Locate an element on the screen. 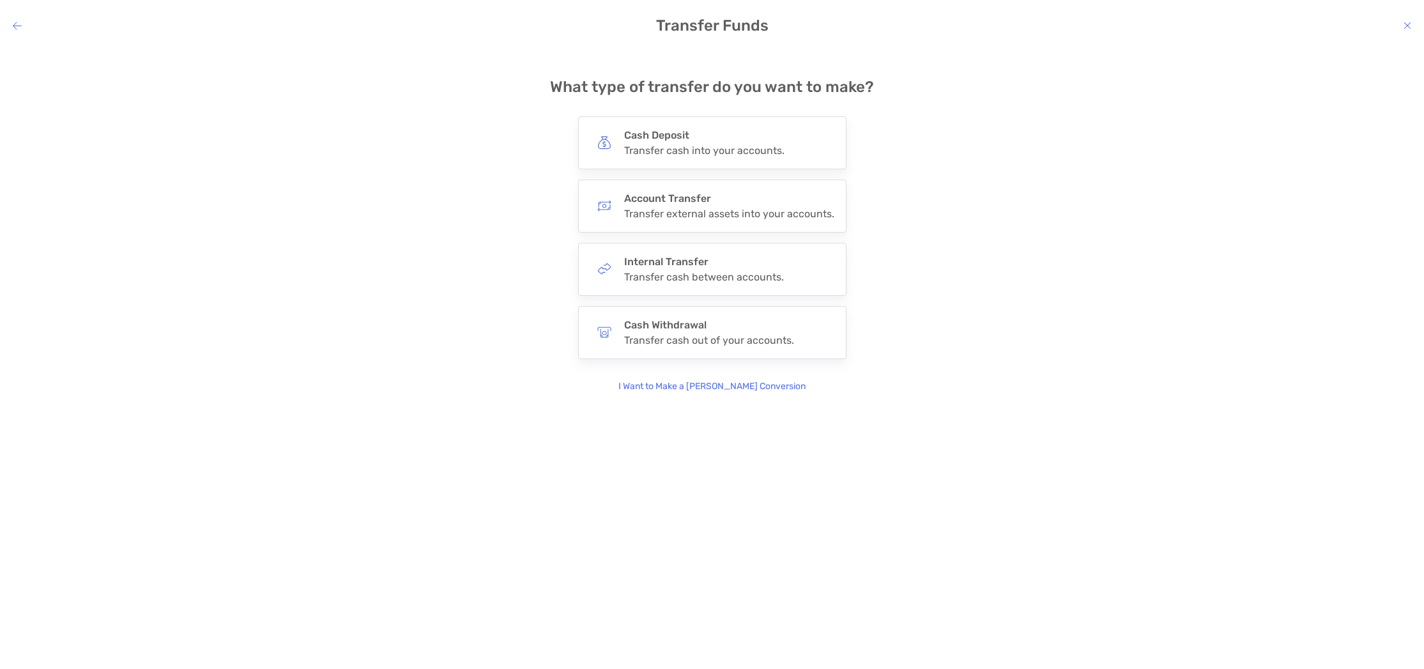 The image size is (1424, 669). div: Transfer cash out of your accounts. is located at coordinates (709, 340).